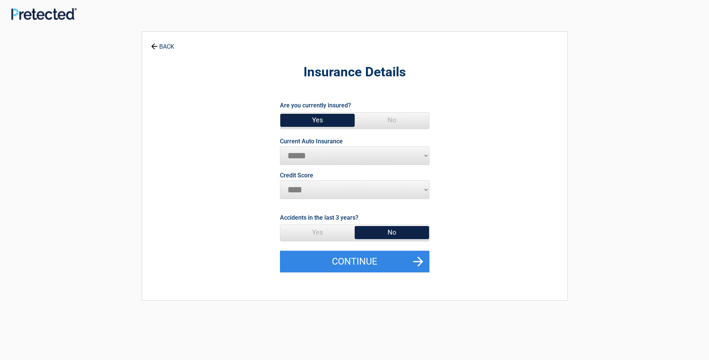 Image resolution: width=709 pixels, height=360 pixels. What do you see at coordinates (44, 14) in the screenshot?
I see `img: Main Logo` at bounding box center [44, 14].